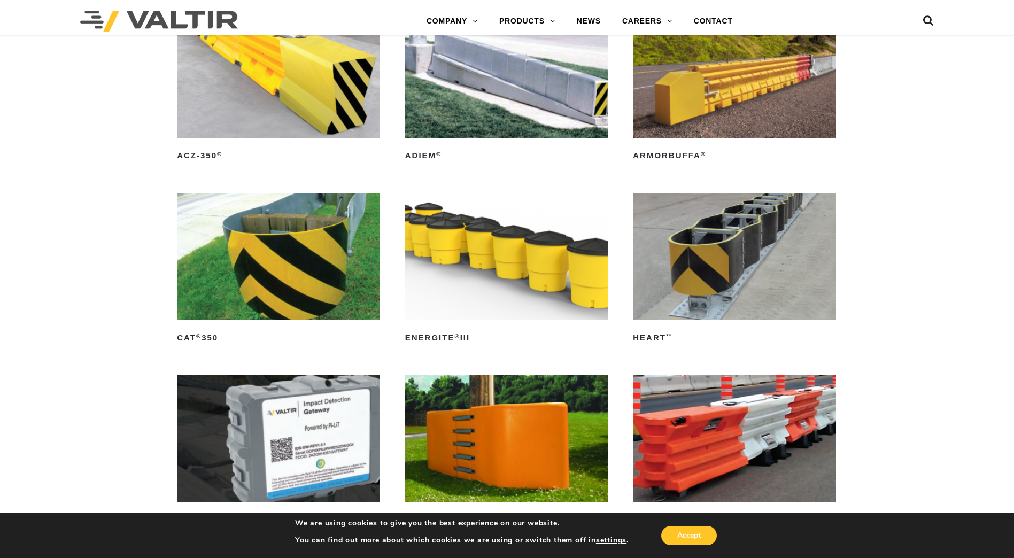  Describe the element at coordinates (278, 520) in the screenshot. I see `h2: PI-LIT Impact Detection System` at that location.